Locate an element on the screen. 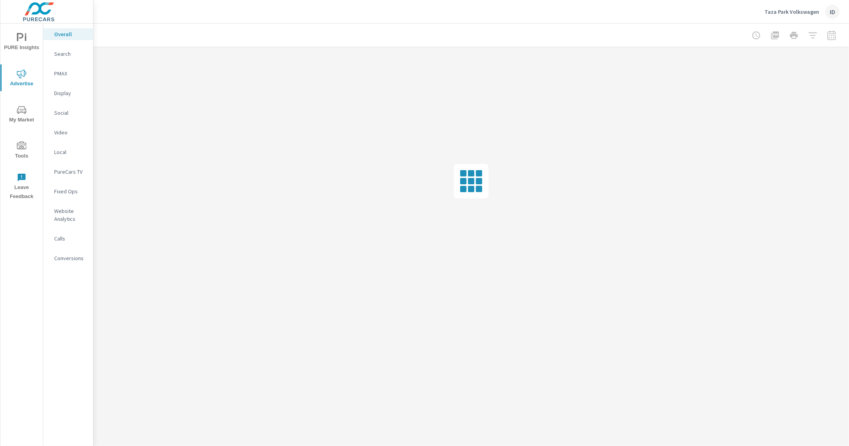 The height and width of the screenshot is (446, 849). p: PMAX is located at coordinates (70, 73).